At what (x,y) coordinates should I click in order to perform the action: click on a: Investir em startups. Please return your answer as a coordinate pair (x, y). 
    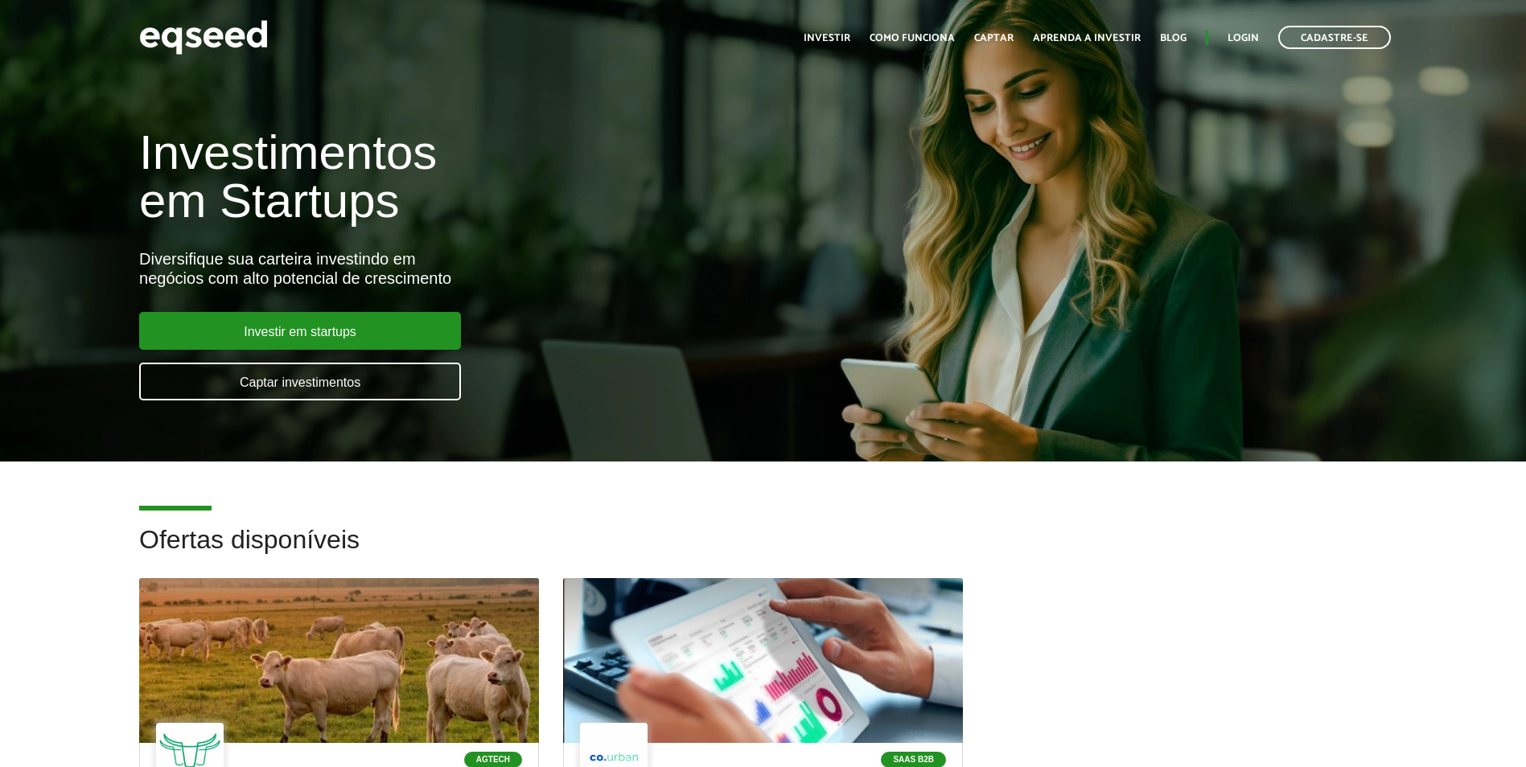
    Looking at the image, I should click on (300, 331).